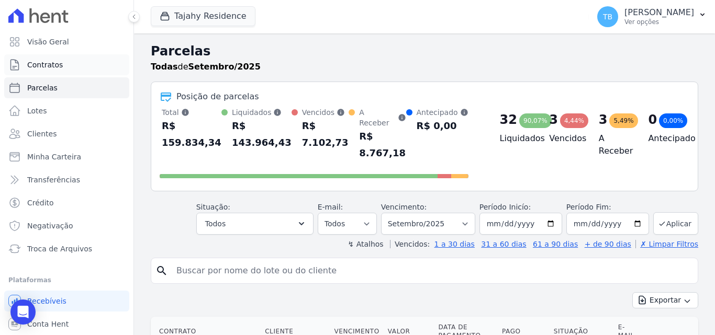 This screenshot has height=335, width=715. I want to click on span: Minha Carteira, so click(54, 157).